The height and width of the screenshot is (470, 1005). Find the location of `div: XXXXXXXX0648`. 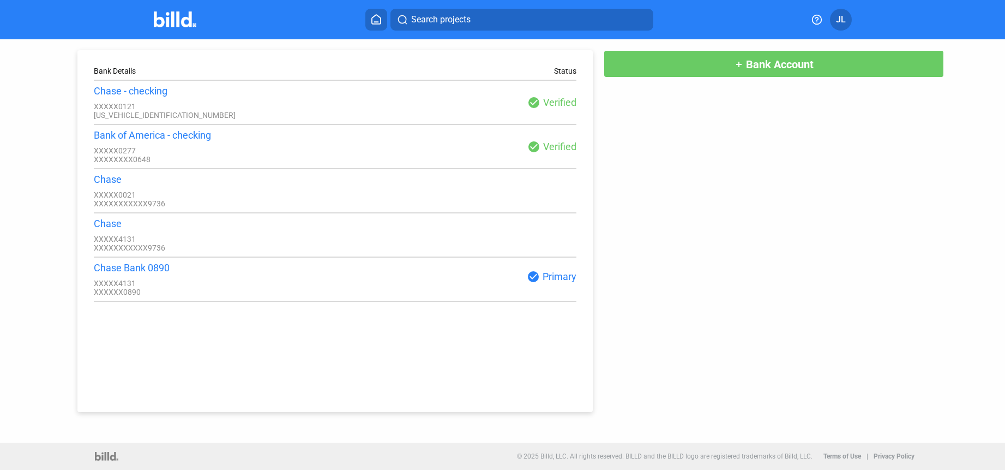

div: XXXXXXXX0648 is located at coordinates (214, 159).